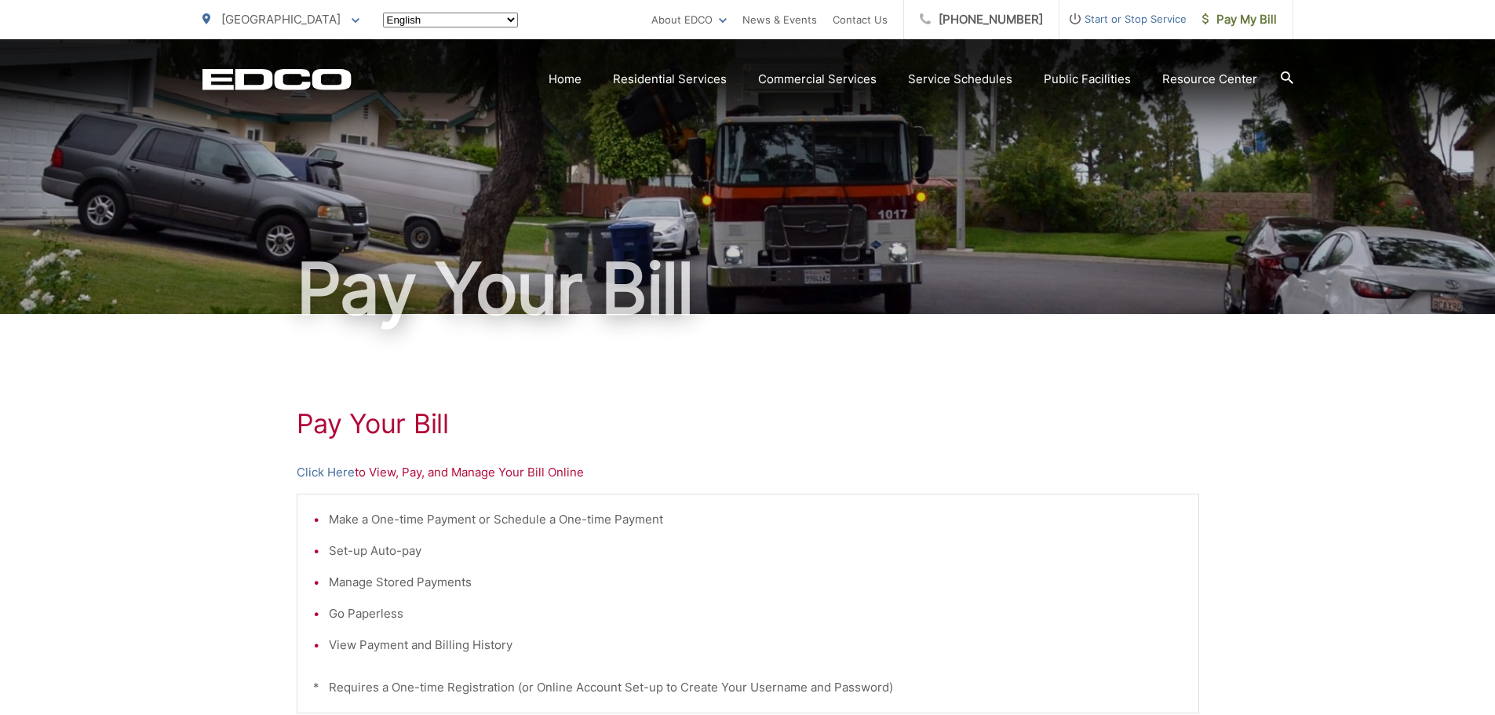 This screenshot has height=715, width=1495. I want to click on p: to View, Pay, and Manage Your Bill Online, so click(748, 472).